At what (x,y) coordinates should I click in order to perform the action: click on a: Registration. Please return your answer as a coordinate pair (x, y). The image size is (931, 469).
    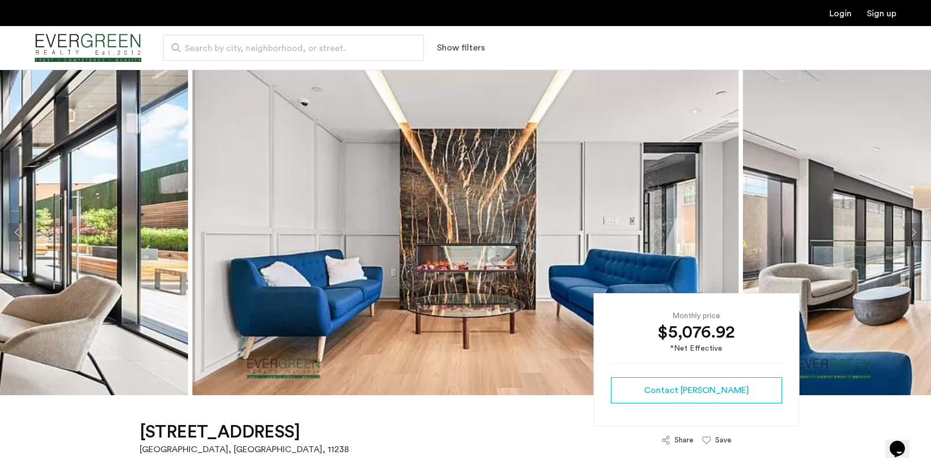
    Looking at the image, I should click on (881, 14).